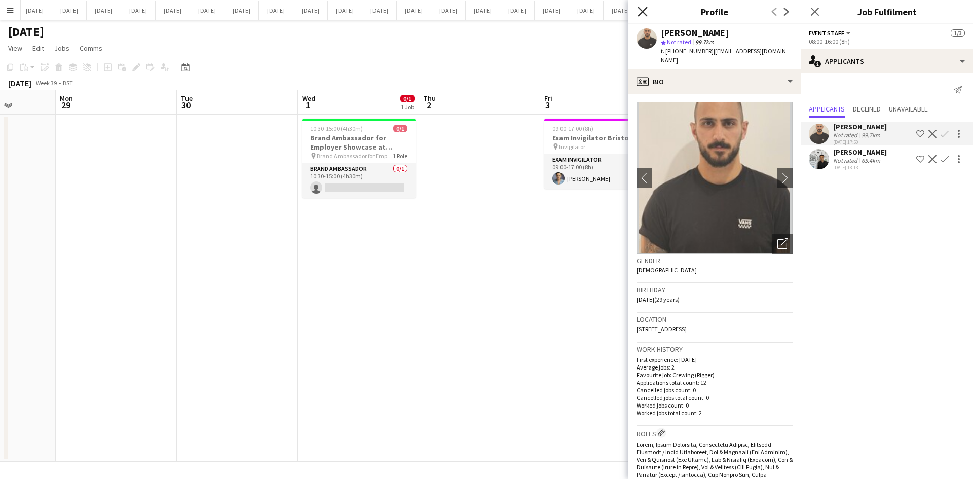 This screenshot has width=973, height=479. I want to click on p: Cancelled jobs count: 0, so click(715, 390).